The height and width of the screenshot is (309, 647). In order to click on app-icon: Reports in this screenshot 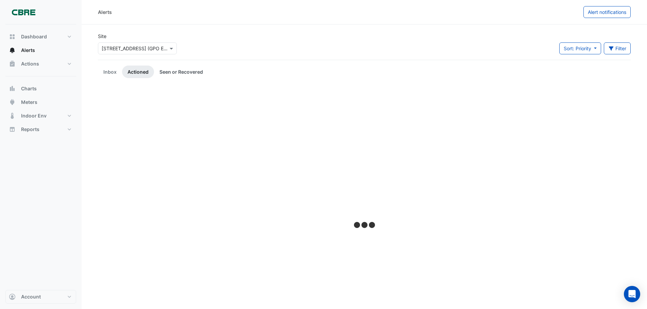, I will do `click(12, 130)`.